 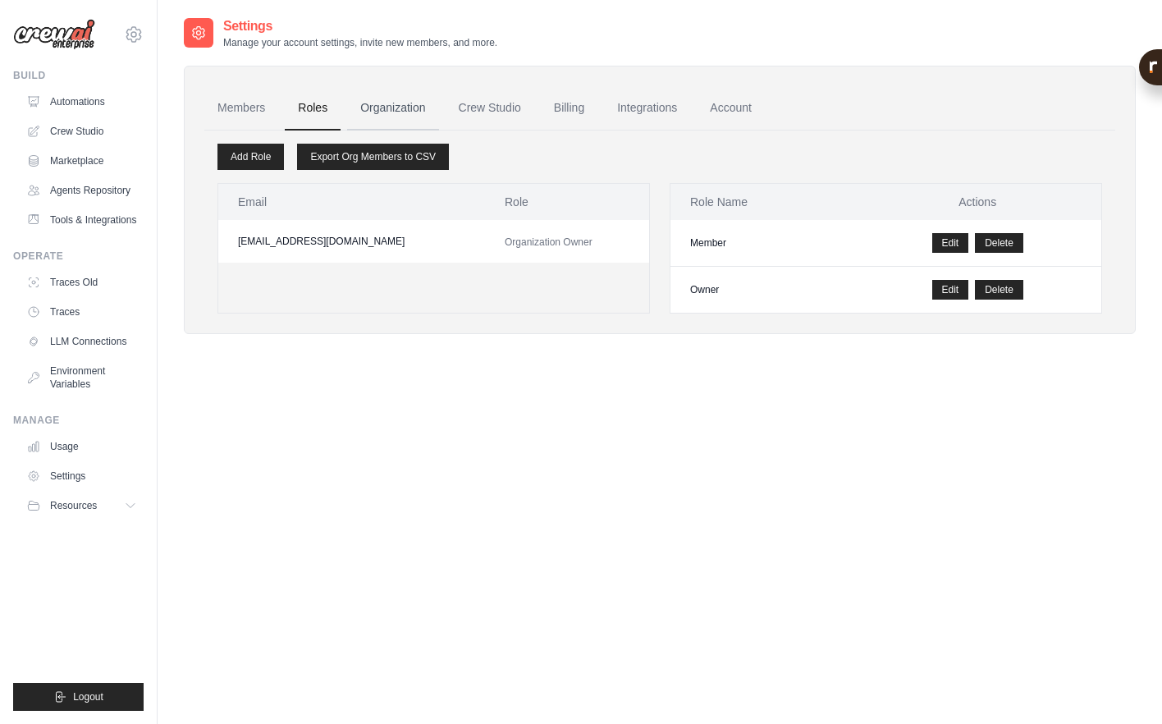 What do you see at coordinates (360, 26) in the screenshot?
I see `h2: Settings` at bounding box center [360, 26].